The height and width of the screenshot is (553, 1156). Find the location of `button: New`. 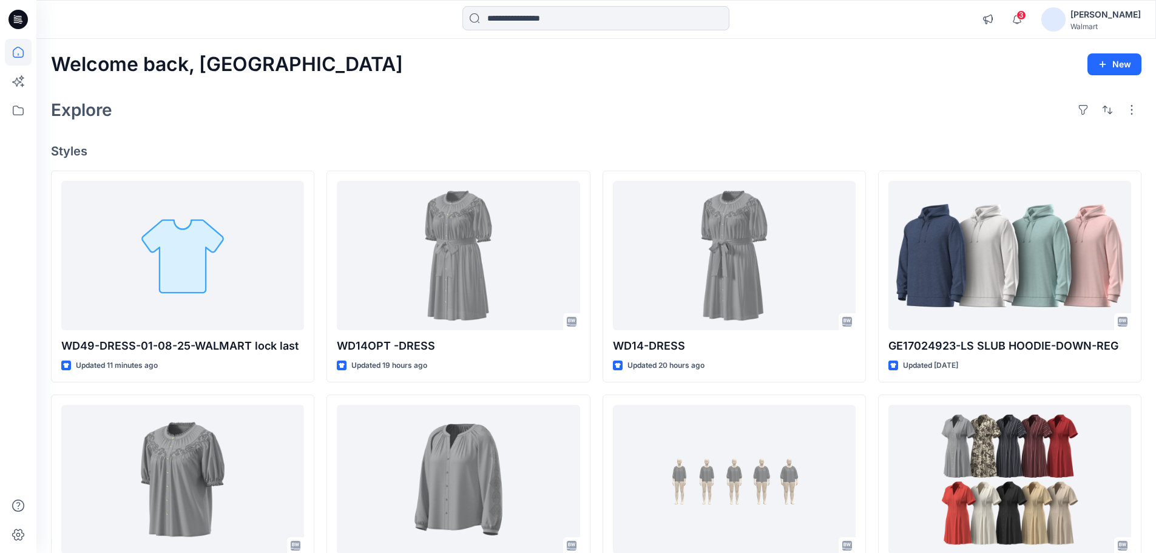

button: New is located at coordinates (1114, 64).